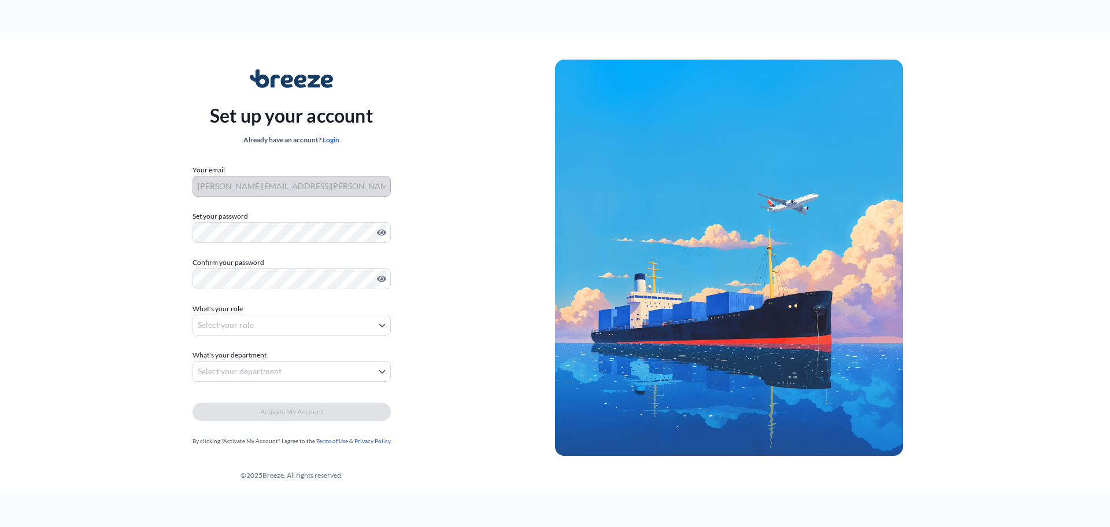 The width and height of the screenshot is (1110, 527). I want to click on label: Set your password, so click(291, 216).